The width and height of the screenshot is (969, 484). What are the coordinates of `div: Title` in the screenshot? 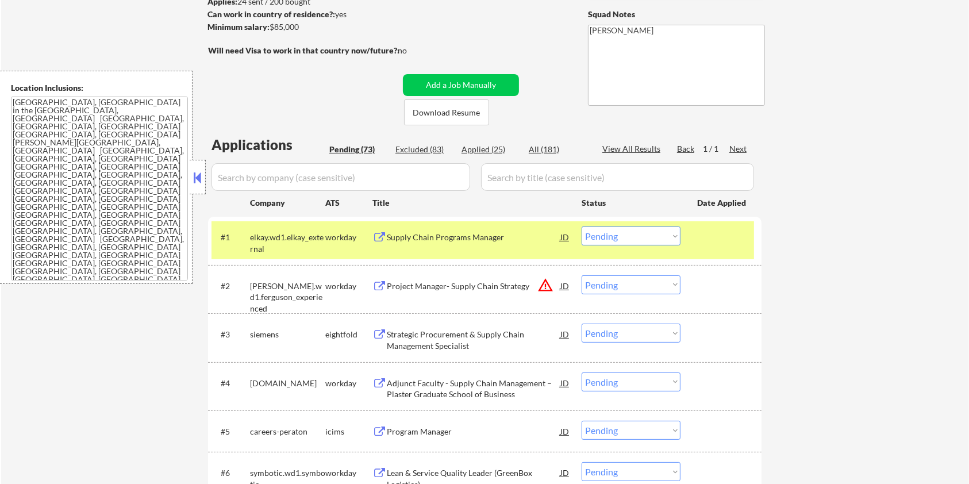 It's located at (472, 203).